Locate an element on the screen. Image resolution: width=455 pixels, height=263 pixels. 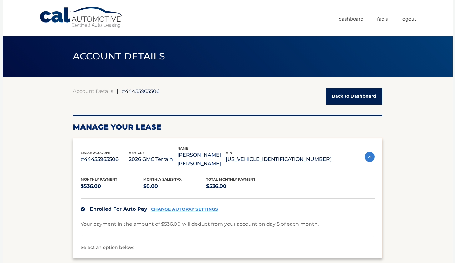
span: name is located at coordinates (183, 148).